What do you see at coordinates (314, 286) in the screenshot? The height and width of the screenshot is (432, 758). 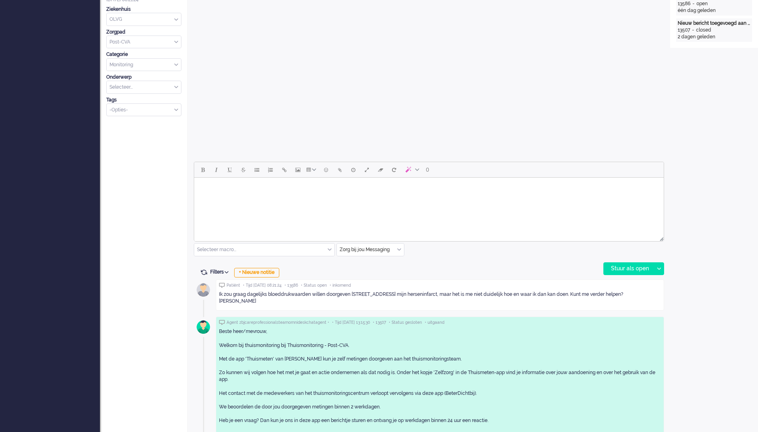 I see `span: • Status open` at bounding box center [314, 286].